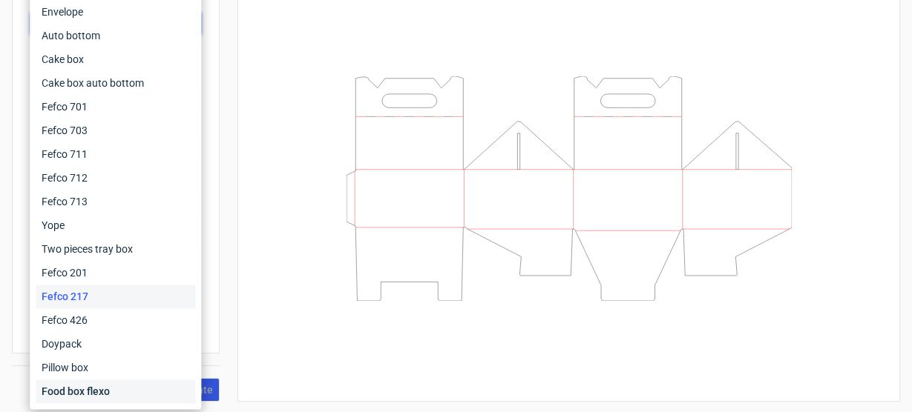  Describe the element at coordinates (115, 273) in the screenshot. I see `div: Fefco 201` at that location.